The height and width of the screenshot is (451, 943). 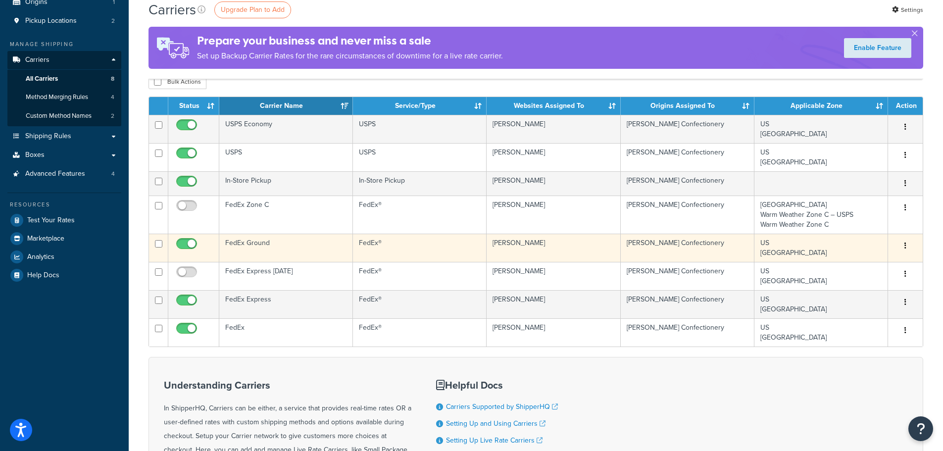 I want to click on td: FedEx, so click(x=286, y=332).